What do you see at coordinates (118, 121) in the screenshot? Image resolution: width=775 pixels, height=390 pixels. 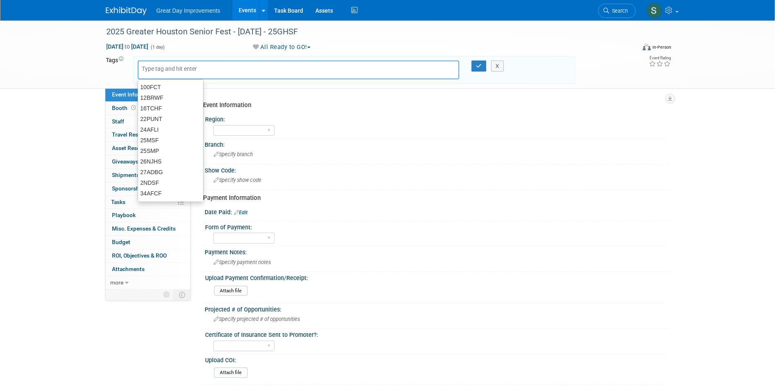 I see `span: Staff` at bounding box center [118, 121].